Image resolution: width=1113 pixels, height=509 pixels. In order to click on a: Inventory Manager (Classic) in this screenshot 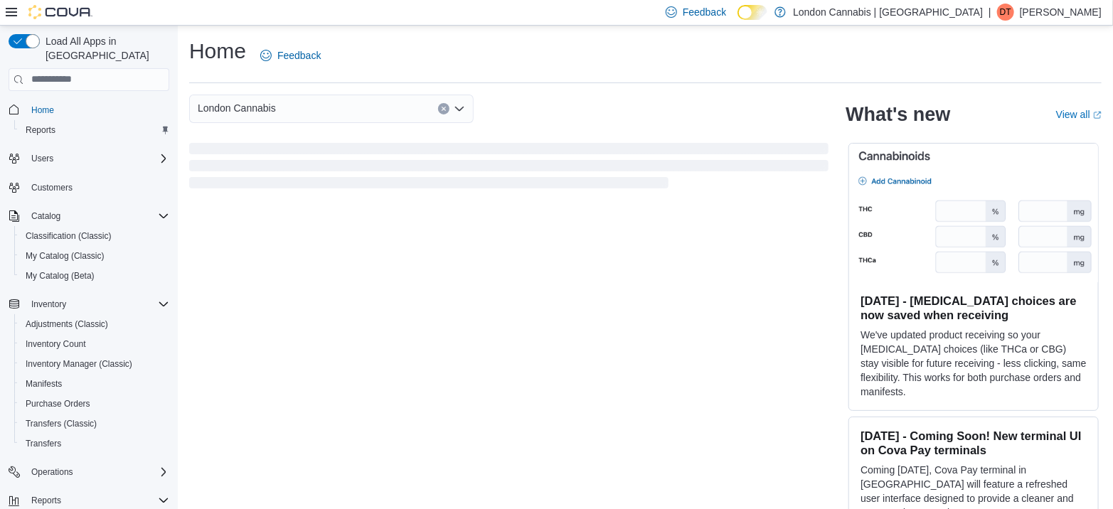, I will do `click(79, 364)`.